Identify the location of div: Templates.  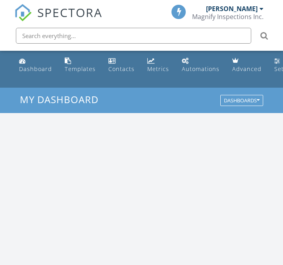
(80, 69).